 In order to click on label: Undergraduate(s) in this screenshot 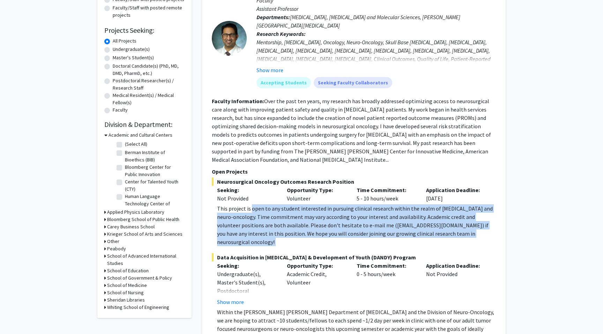, I will do `click(131, 49)`.